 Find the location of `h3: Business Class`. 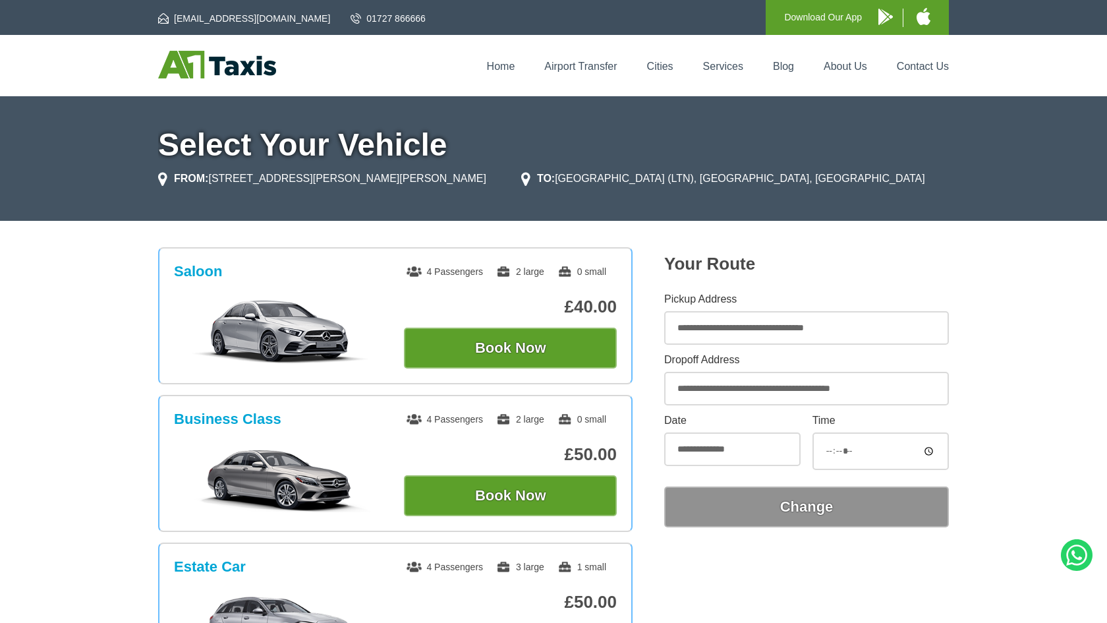

h3: Business Class is located at coordinates (227, 419).